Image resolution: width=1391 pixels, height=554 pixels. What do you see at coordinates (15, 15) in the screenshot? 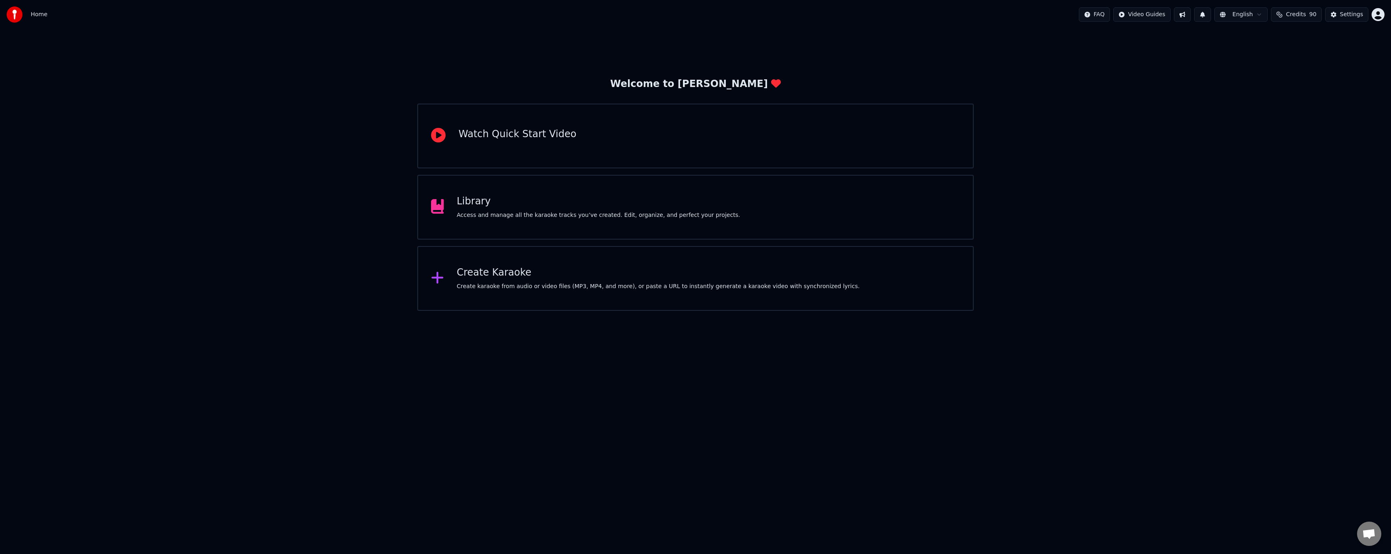
I see `img: youka` at bounding box center [15, 15].